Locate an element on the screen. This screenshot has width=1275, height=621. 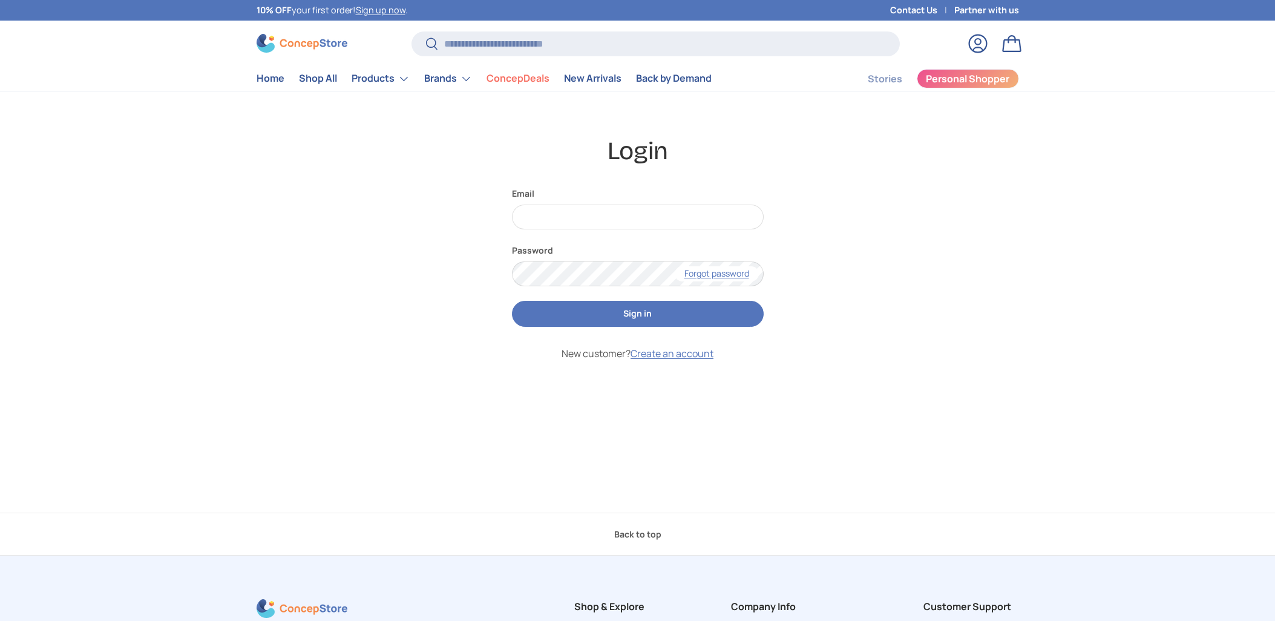
a: Sign up now is located at coordinates (381, 10).